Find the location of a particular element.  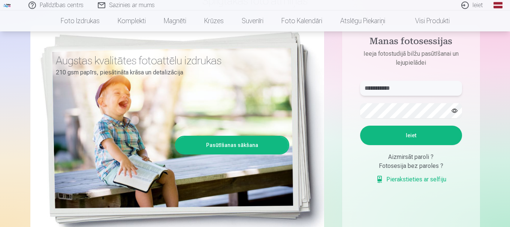

a: Komplekti is located at coordinates (131, 21).